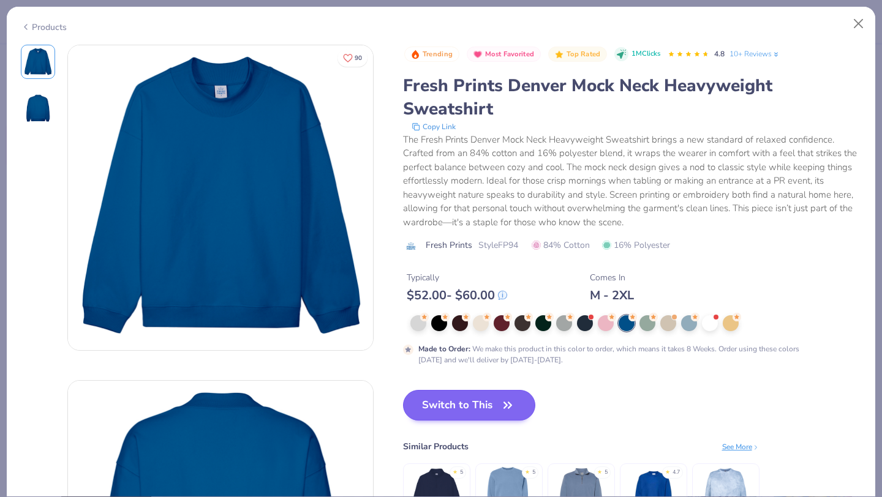 The image size is (882, 497). Describe the element at coordinates (38, 108) in the screenshot. I see `img: Back` at that location.